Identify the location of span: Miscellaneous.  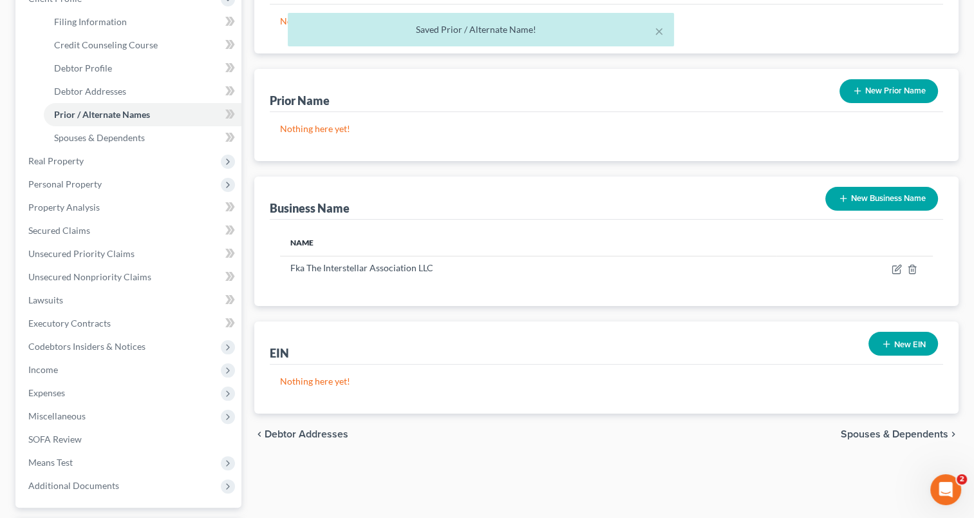
(57, 415).